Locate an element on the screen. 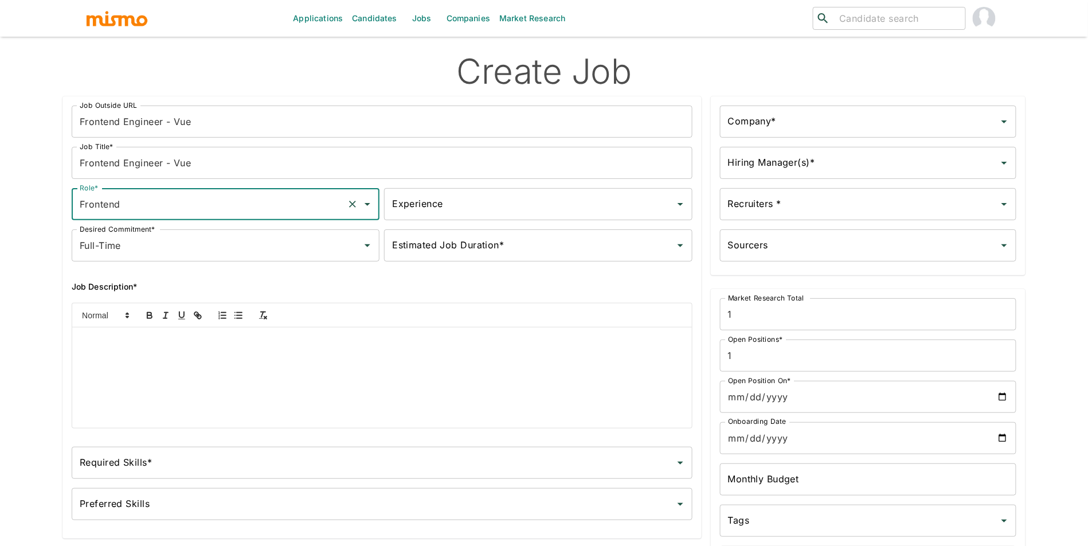 This screenshot has height=546, width=1088. label: Job Title* is located at coordinates (96, 146).